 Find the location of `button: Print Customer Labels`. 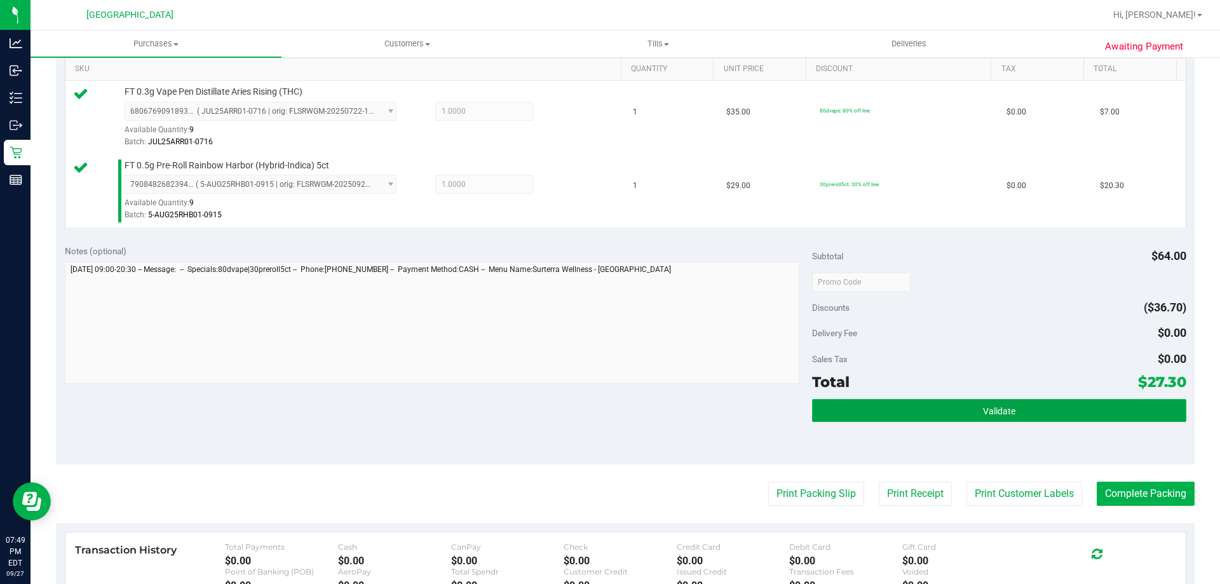

button: Print Customer Labels is located at coordinates (1025, 494).